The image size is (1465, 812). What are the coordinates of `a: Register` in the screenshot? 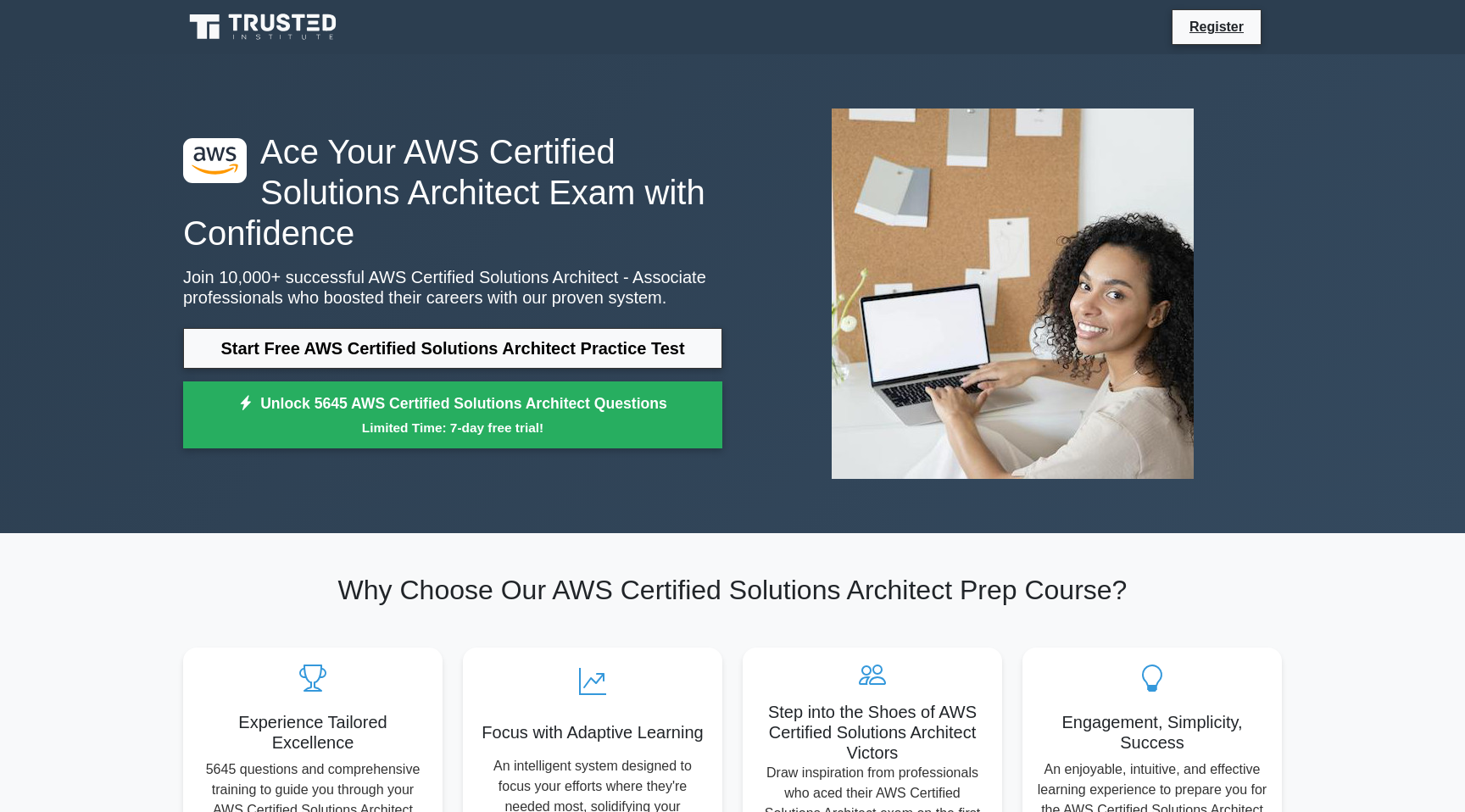 It's located at (1217, 26).